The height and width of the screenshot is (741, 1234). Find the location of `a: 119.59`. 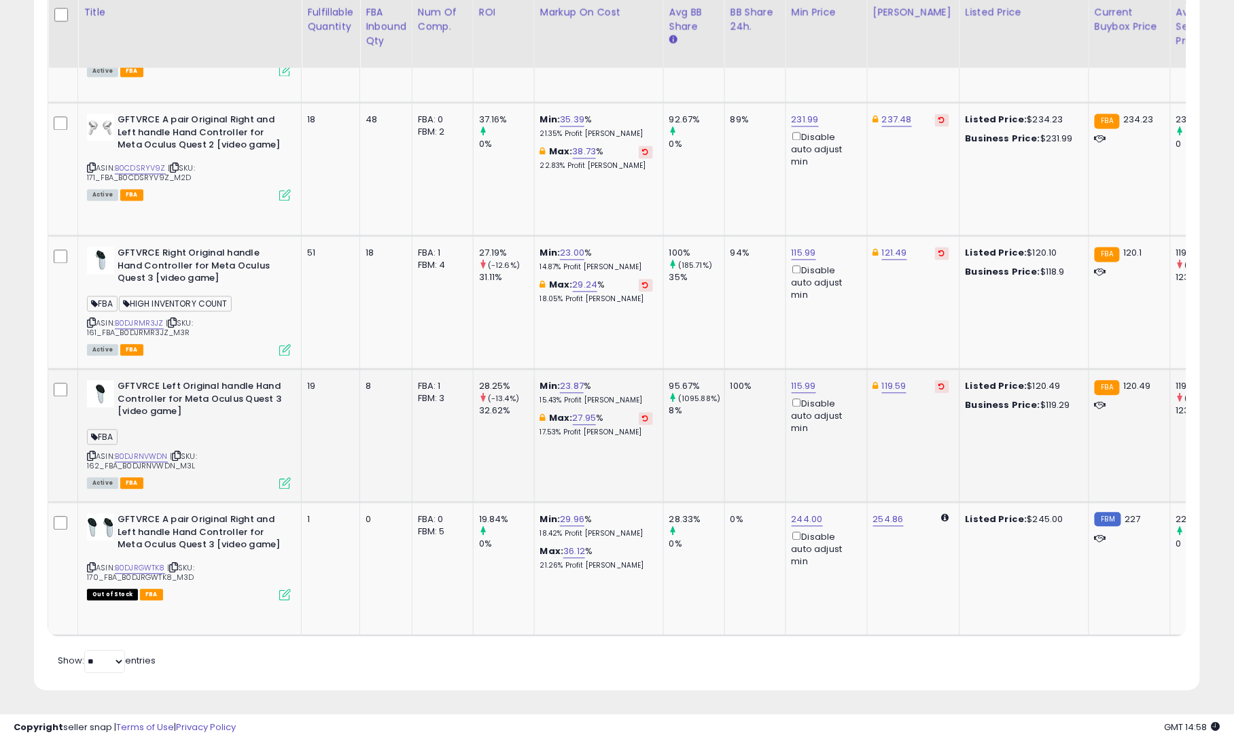

a: 119.59 is located at coordinates (894, 387).